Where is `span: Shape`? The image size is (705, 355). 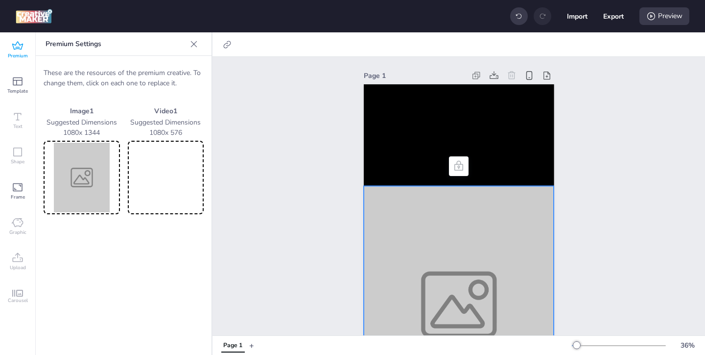 span: Shape is located at coordinates (18, 162).